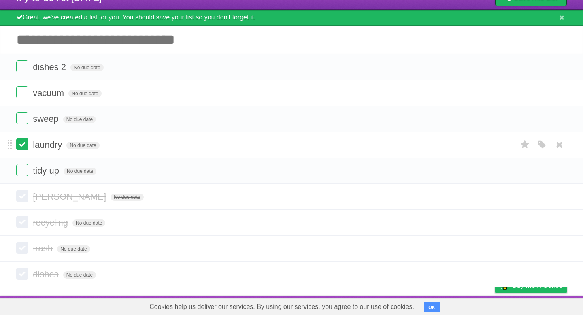 Image resolution: width=583 pixels, height=315 pixels. What do you see at coordinates (538, 286) in the screenshot?
I see `span: Buy me a coffee` at bounding box center [538, 286].